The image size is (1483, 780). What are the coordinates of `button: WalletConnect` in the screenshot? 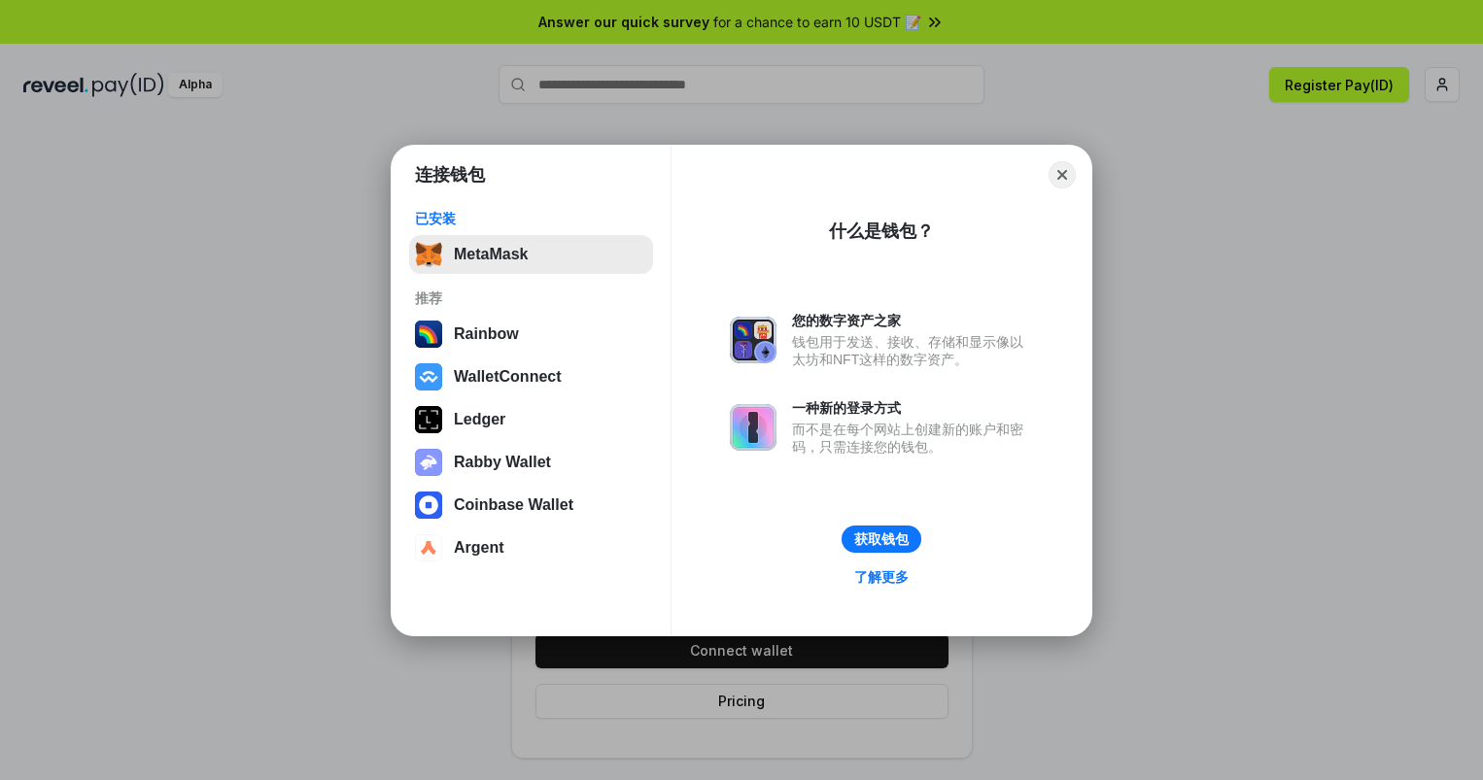 It's located at (531, 377).